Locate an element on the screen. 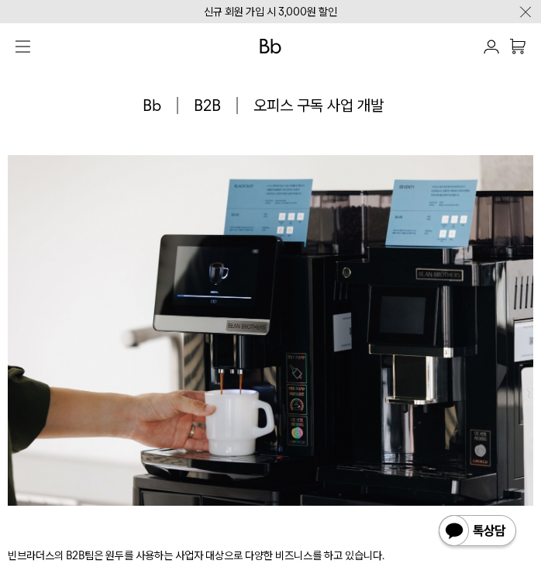 This screenshot has height=574, width=541. span: Bb is located at coordinates (160, 105).